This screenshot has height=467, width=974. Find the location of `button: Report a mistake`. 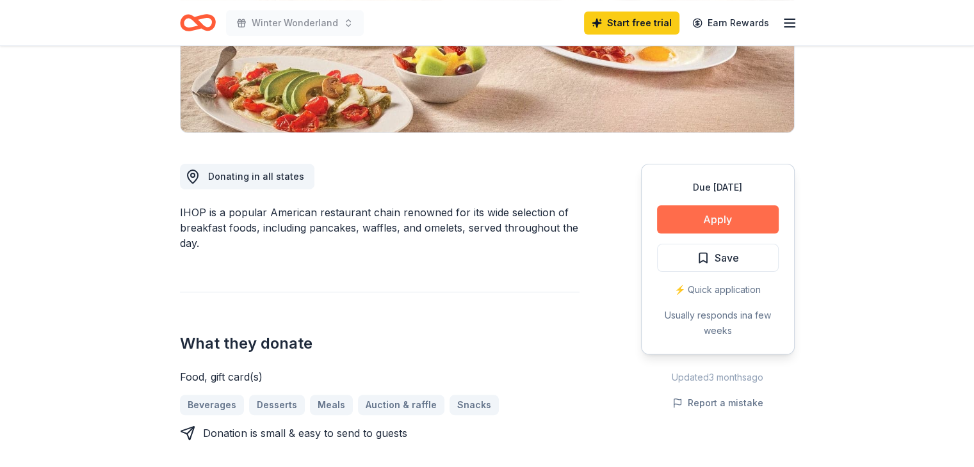

button: Report a mistake is located at coordinates (718, 403).